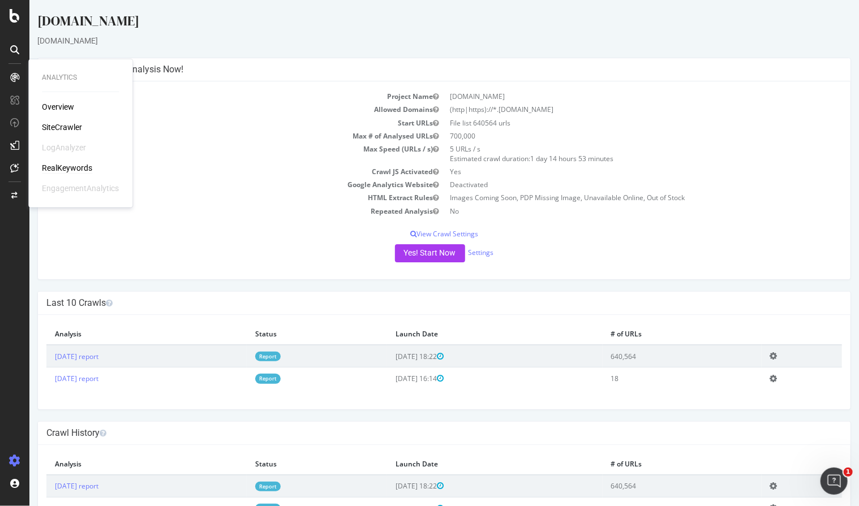 The height and width of the screenshot is (506, 859). What do you see at coordinates (415, 70) in the screenshot?
I see `h4: Configure your New Analysis Now!` at bounding box center [415, 70].